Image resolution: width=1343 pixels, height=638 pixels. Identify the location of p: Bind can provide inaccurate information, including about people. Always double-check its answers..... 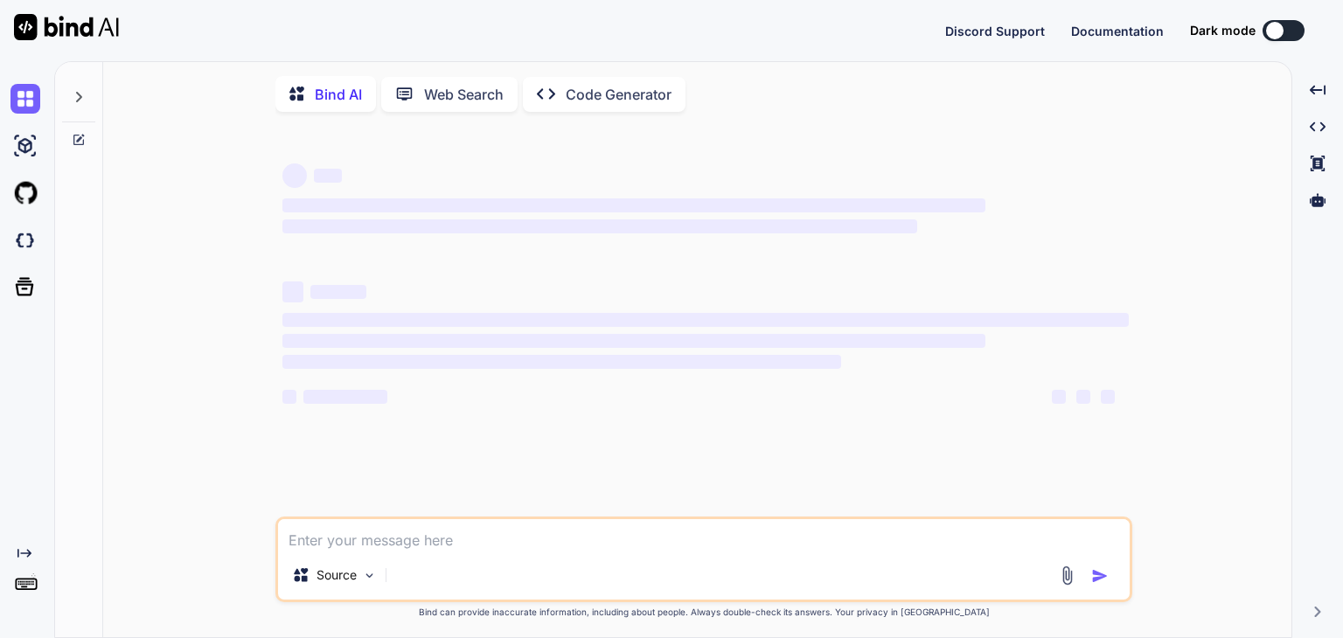
(704, 612).